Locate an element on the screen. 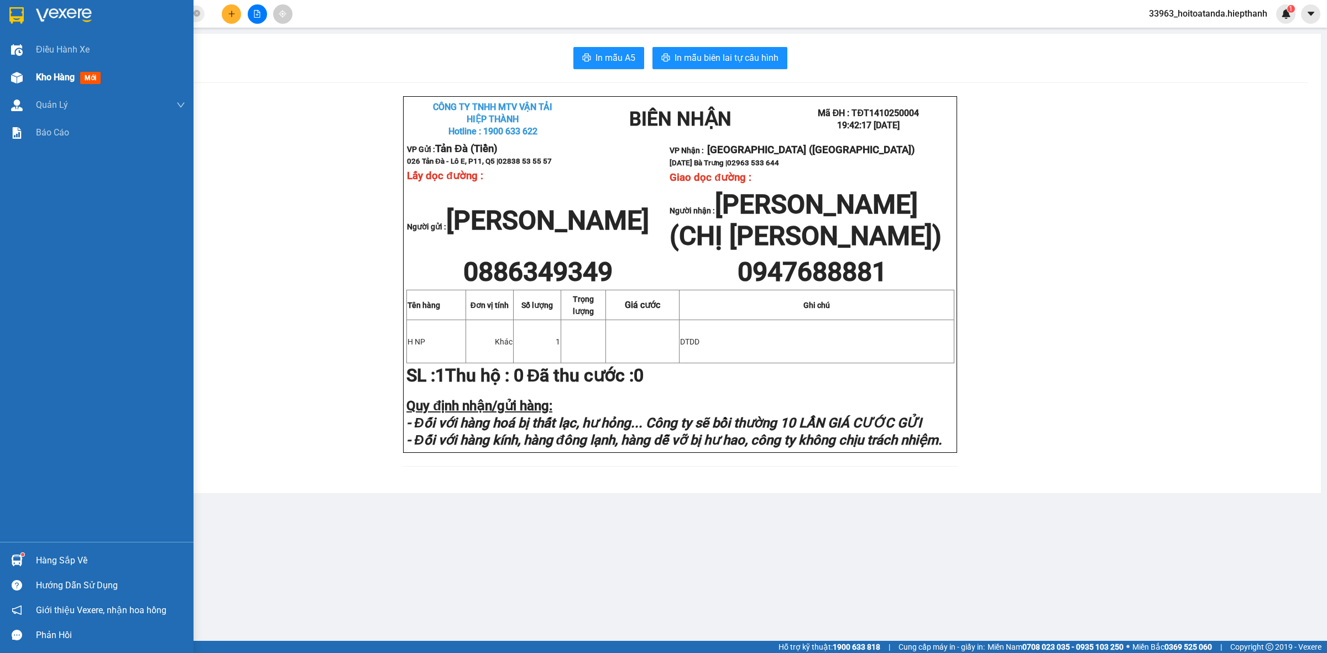 This screenshot has width=1327, height=653. strong: Người gửi : is located at coordinates (528, 227).